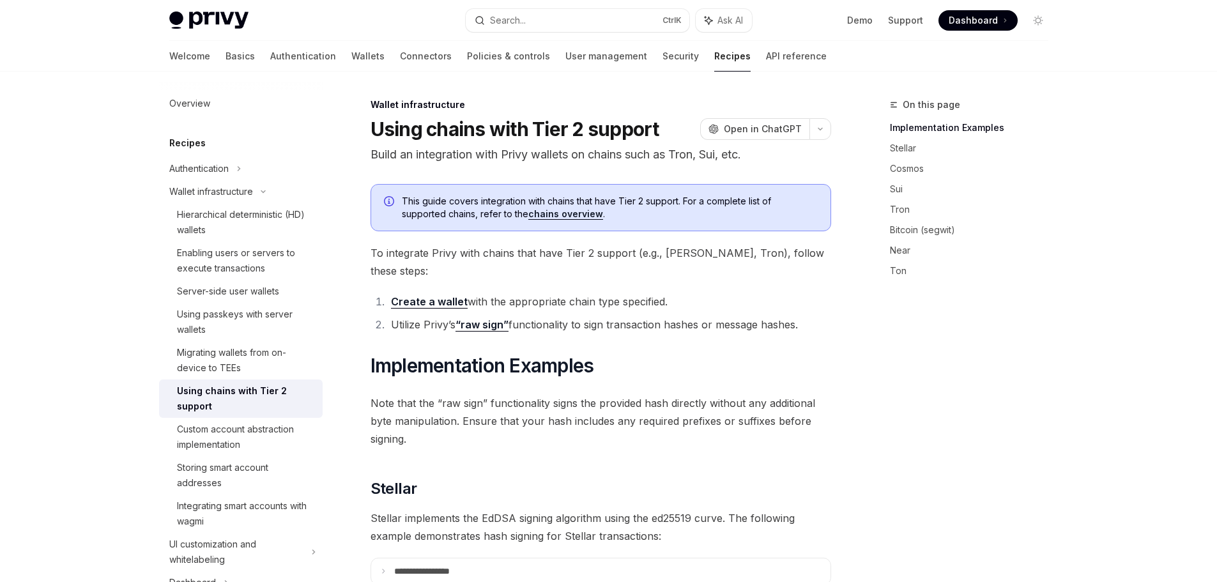 This screenshot has width=1217, height=582. I want to click on a: Wallets, so click(368, 56).